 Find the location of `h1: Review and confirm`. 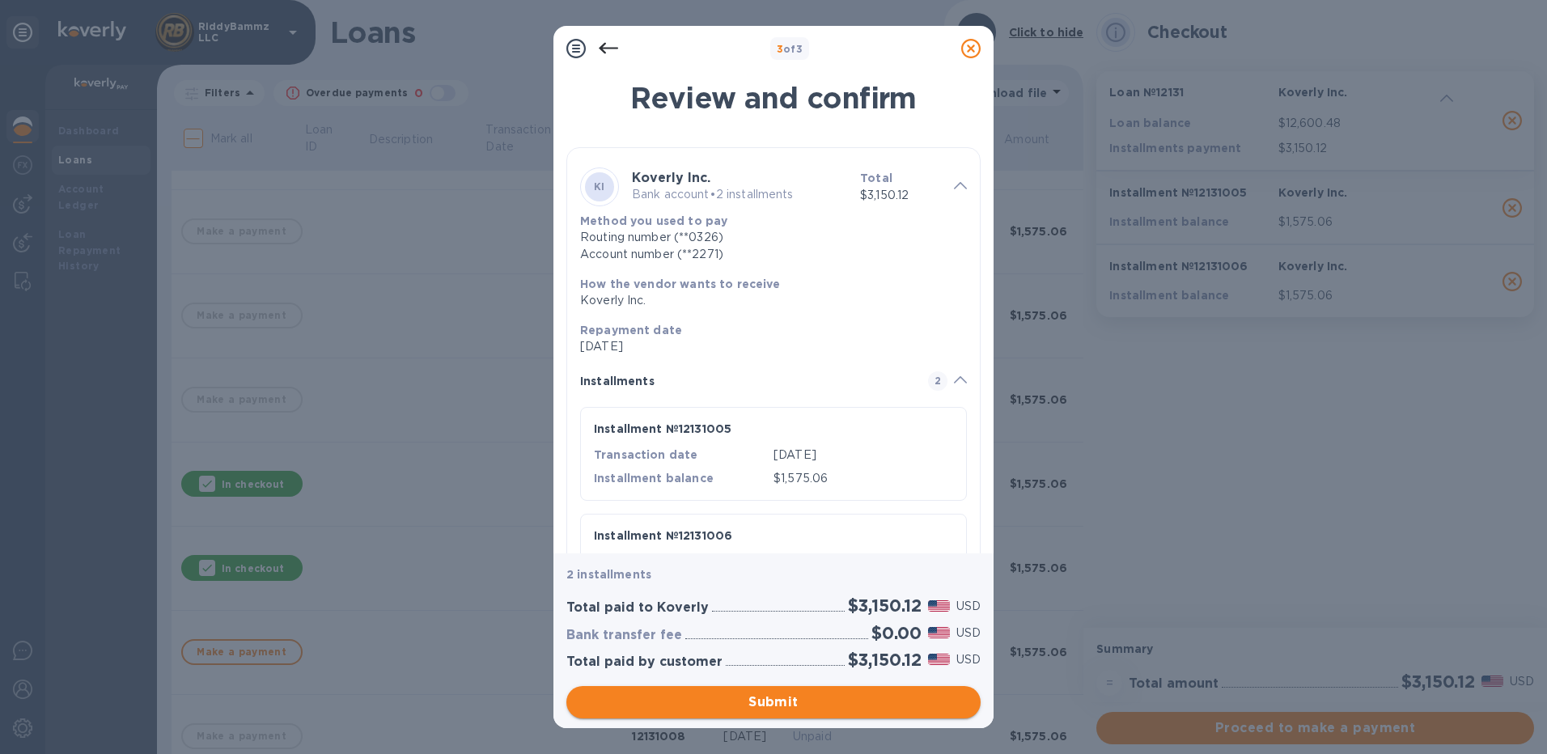

h1: Review and confirm is located at coordinates (773, 98).